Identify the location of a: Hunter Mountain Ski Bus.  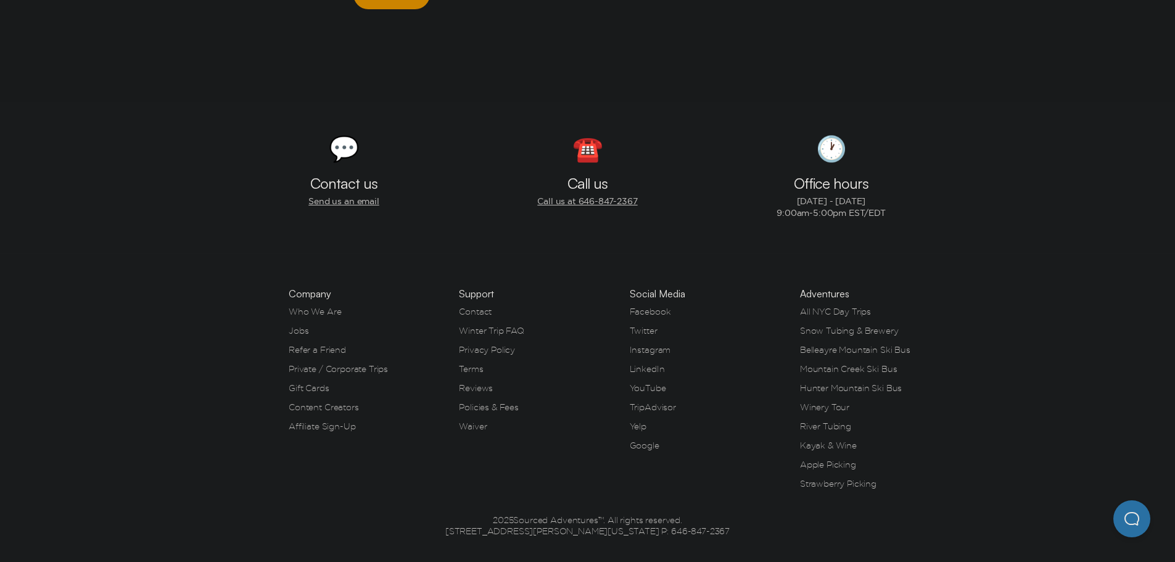
(851, 388).